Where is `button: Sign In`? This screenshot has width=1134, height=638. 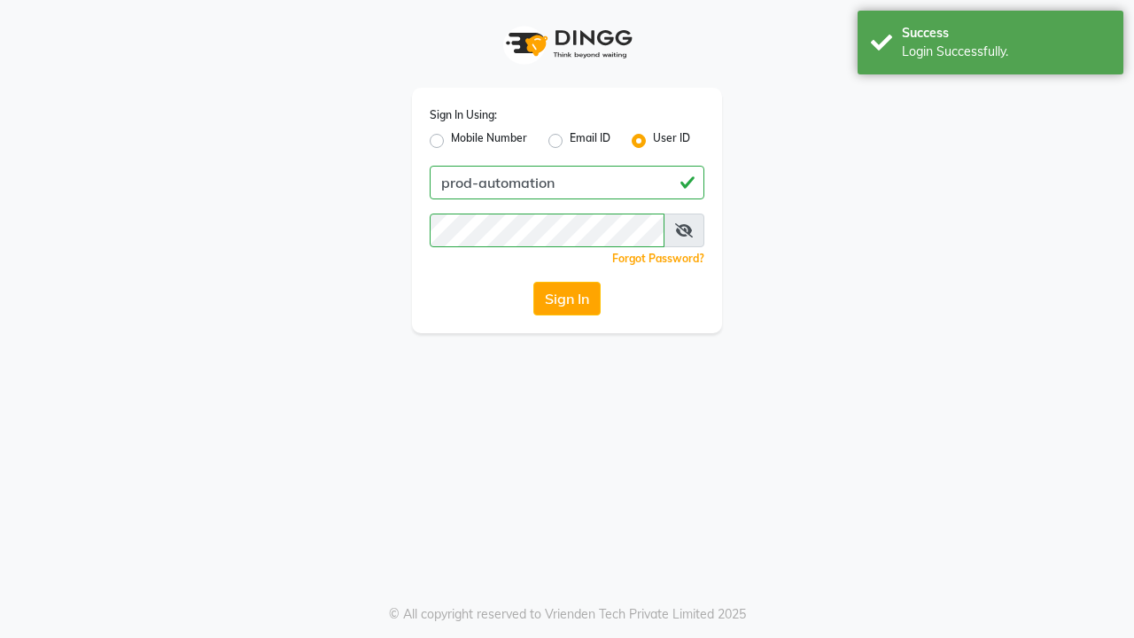
button: Sign In is located at coordinates (567, 298).